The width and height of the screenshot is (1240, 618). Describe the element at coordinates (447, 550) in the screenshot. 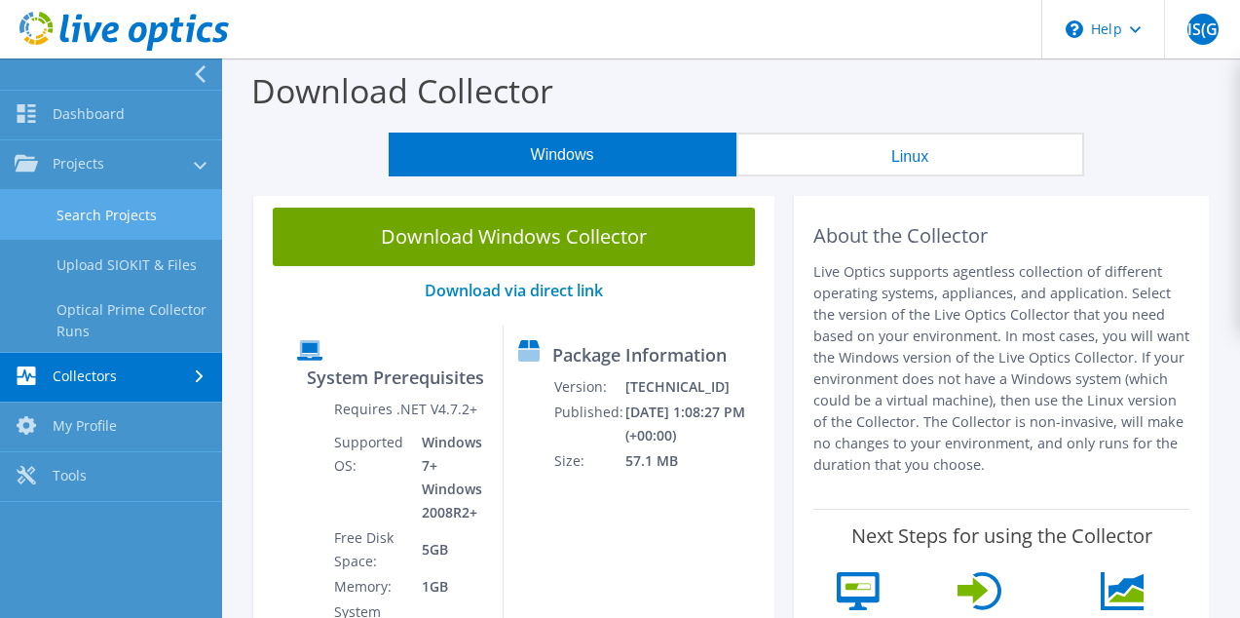

I see `td: 5GB` at that location.